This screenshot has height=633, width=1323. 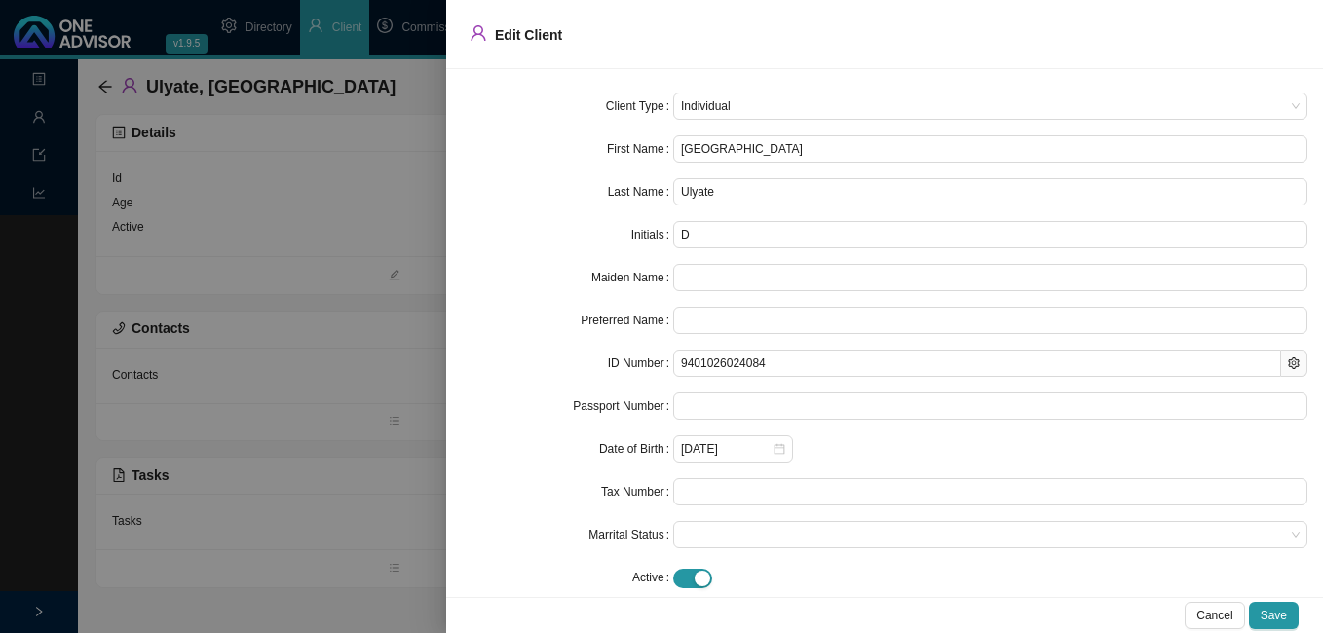 What do you see at coordinates (989, 106) in the screenshot?
I see `span: Individual` at bounding box center [989, 106].